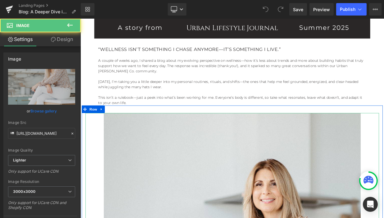 The image size is (384, 218). What do you see at coordinates (44, 12) in the screenshot?
I see `span: Blog: A Deeper Dive into My Wellness Journey` at bounding box center [44, 12].